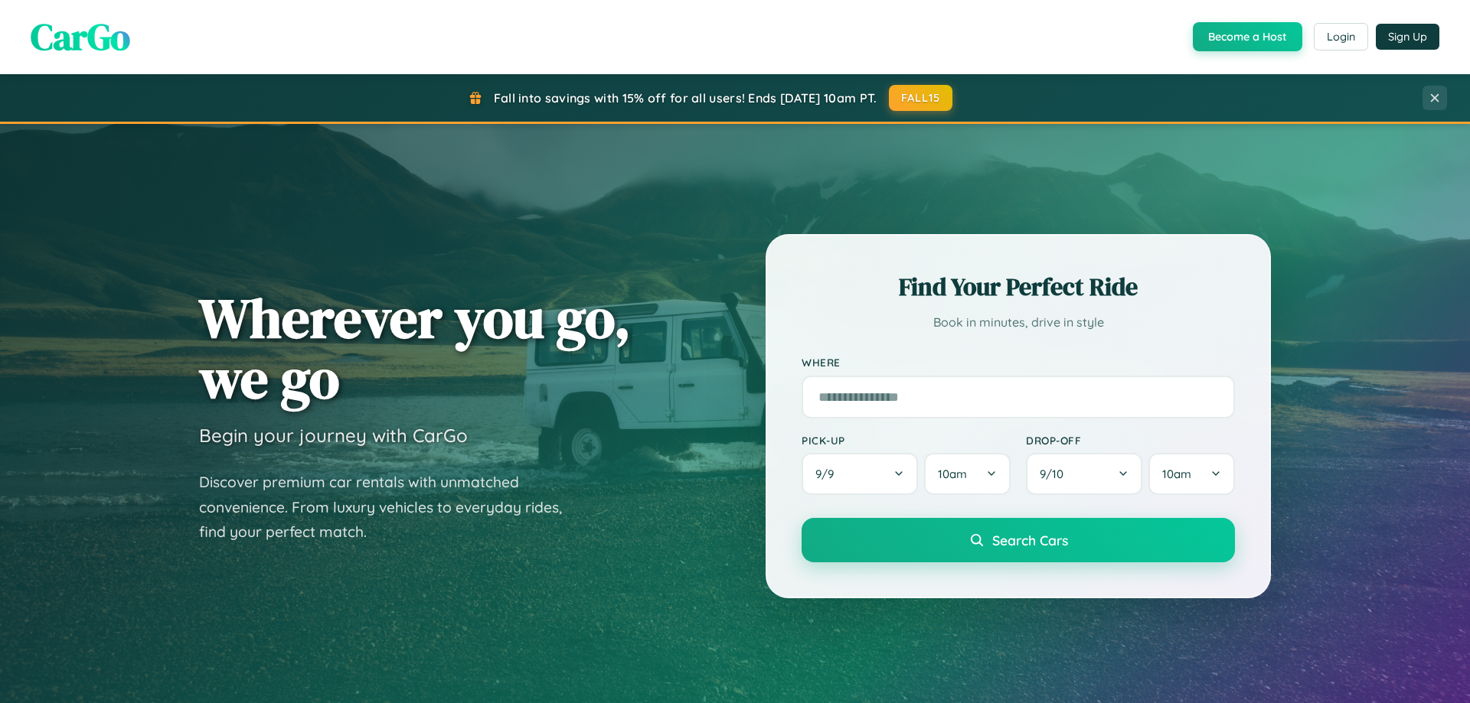 This screenshot has height=703, width=1470. I want to click on h2: Find Your Perfect Ride, so click(1018, 287).